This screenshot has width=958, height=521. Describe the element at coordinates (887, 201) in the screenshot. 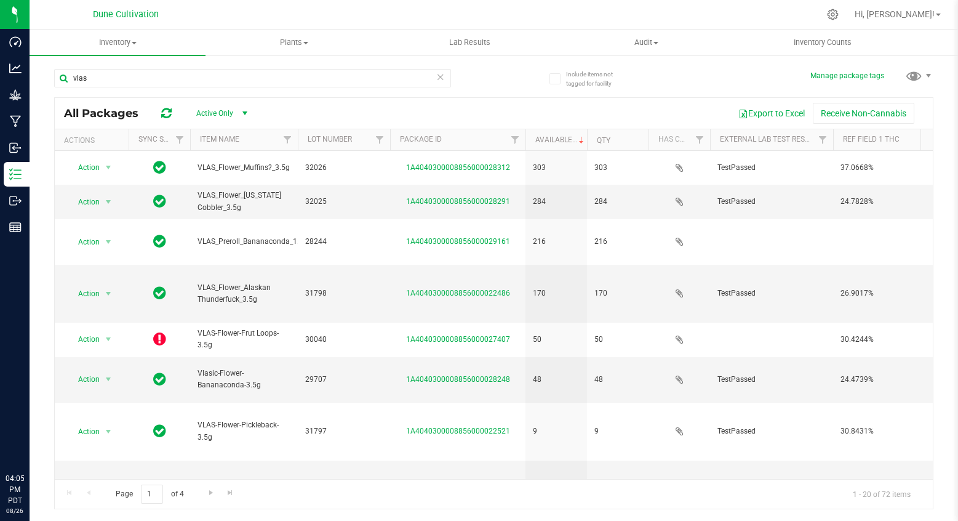

I see `span: 24.7828%` at that location.